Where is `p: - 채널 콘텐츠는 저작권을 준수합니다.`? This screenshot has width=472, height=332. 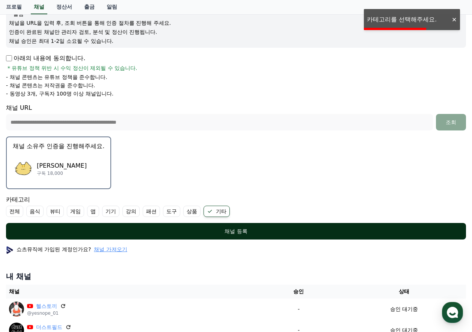 p: - 채널 콘텐츠는 저작권을 준수합니다. is located at coordinates (50, 85).